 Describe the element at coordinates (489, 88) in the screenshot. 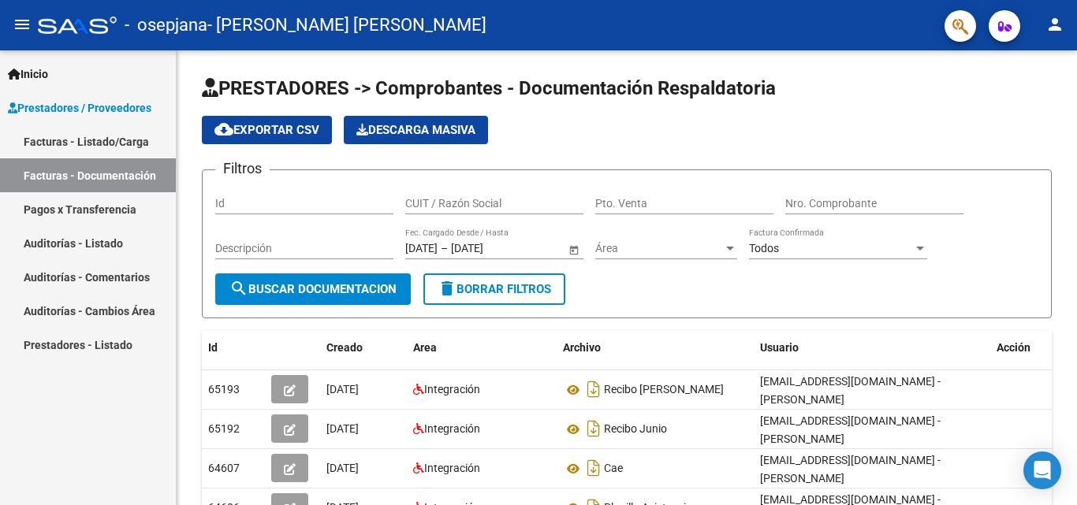

I see `span: PRESTADORES -> Comprobantes - Documentación Respaldatoria` at that location.